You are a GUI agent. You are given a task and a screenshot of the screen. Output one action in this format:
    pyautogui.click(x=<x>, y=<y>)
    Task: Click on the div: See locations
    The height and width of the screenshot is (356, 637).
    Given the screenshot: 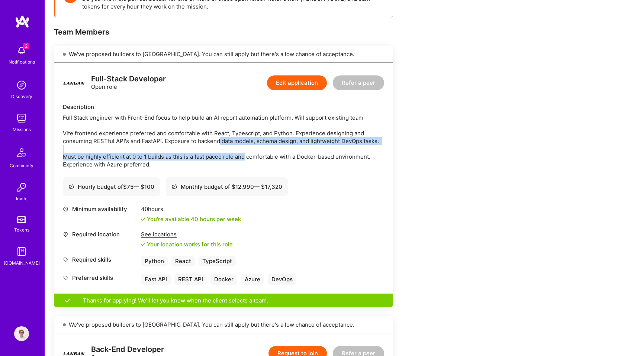 What is the action you would take?
    pyautogui.click(x=187, y=234)
    